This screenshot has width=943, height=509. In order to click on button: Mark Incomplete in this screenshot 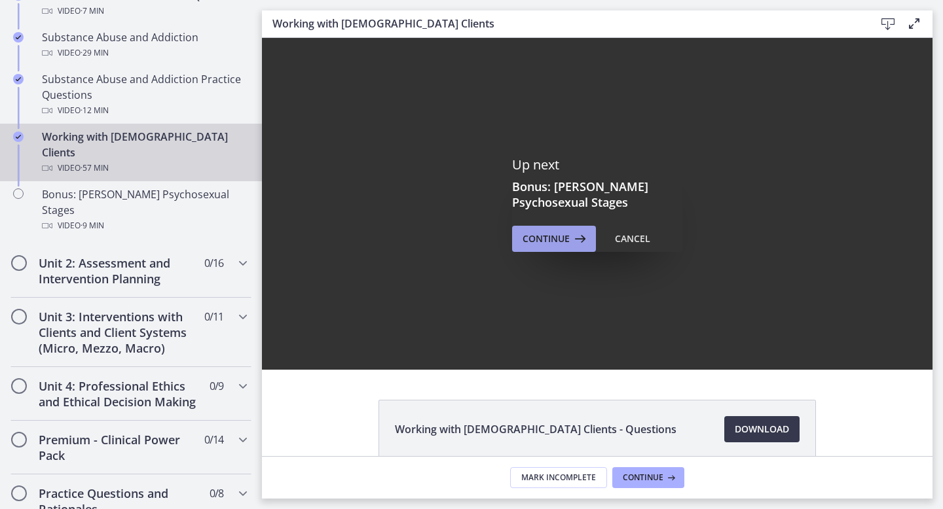, I will do `click(559, 478)`.